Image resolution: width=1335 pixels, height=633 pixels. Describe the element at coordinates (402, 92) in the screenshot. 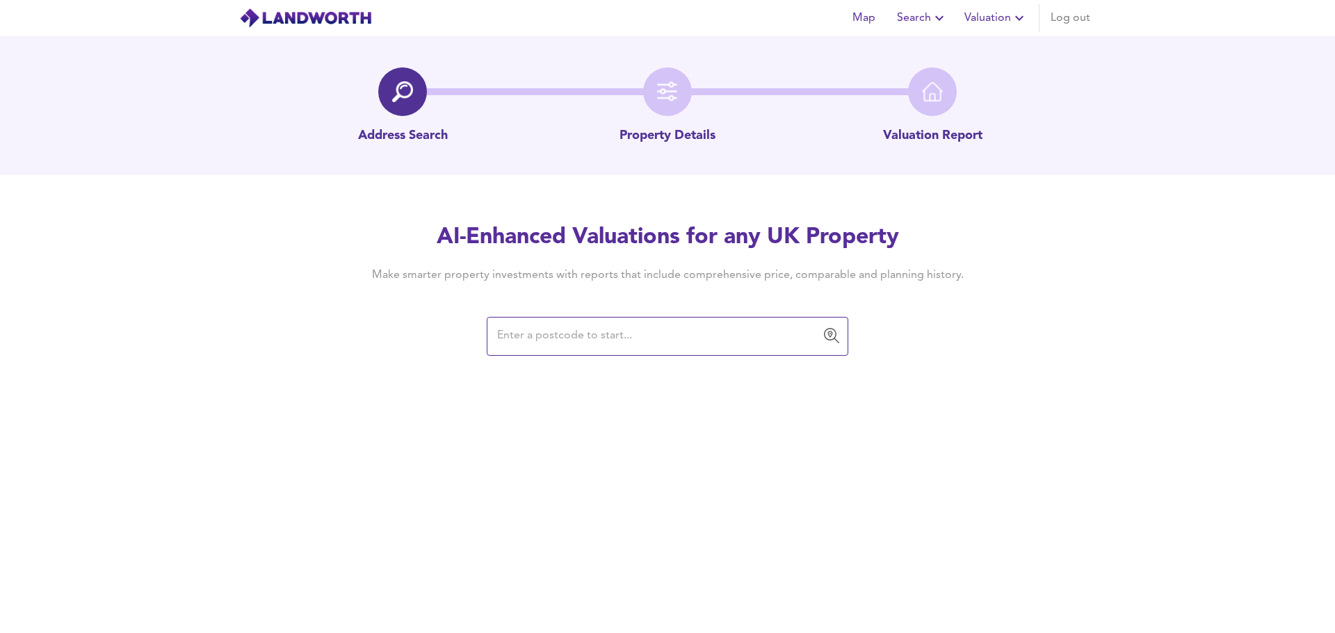

I see `img: search-icon` at that location.